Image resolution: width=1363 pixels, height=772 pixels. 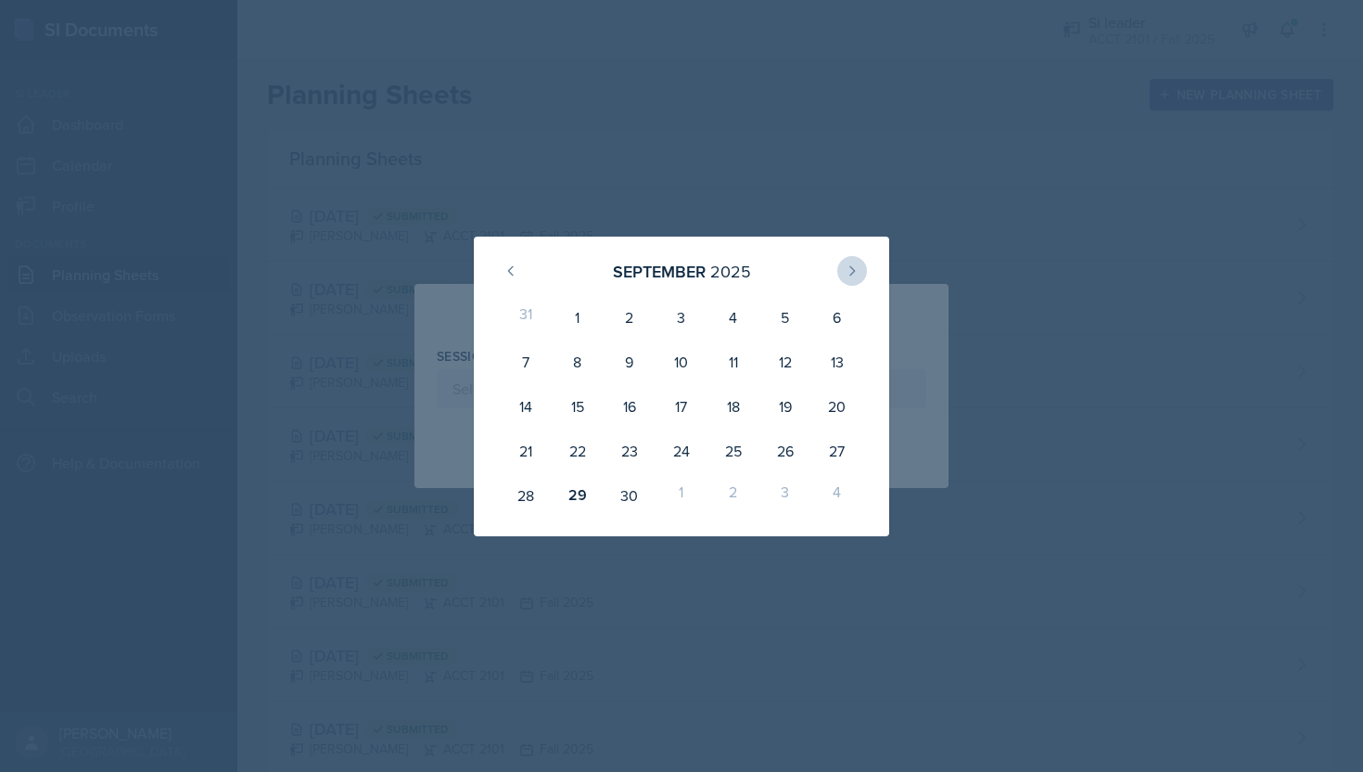 I want to click on div: 30, so click(x=630, y=495).